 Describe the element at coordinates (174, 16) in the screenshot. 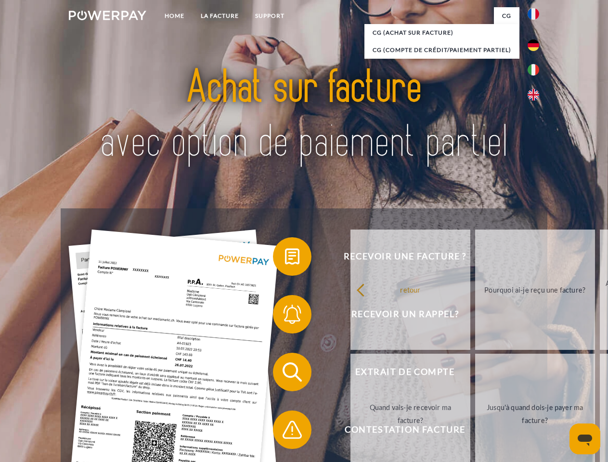

I see `a: Home` at that location.